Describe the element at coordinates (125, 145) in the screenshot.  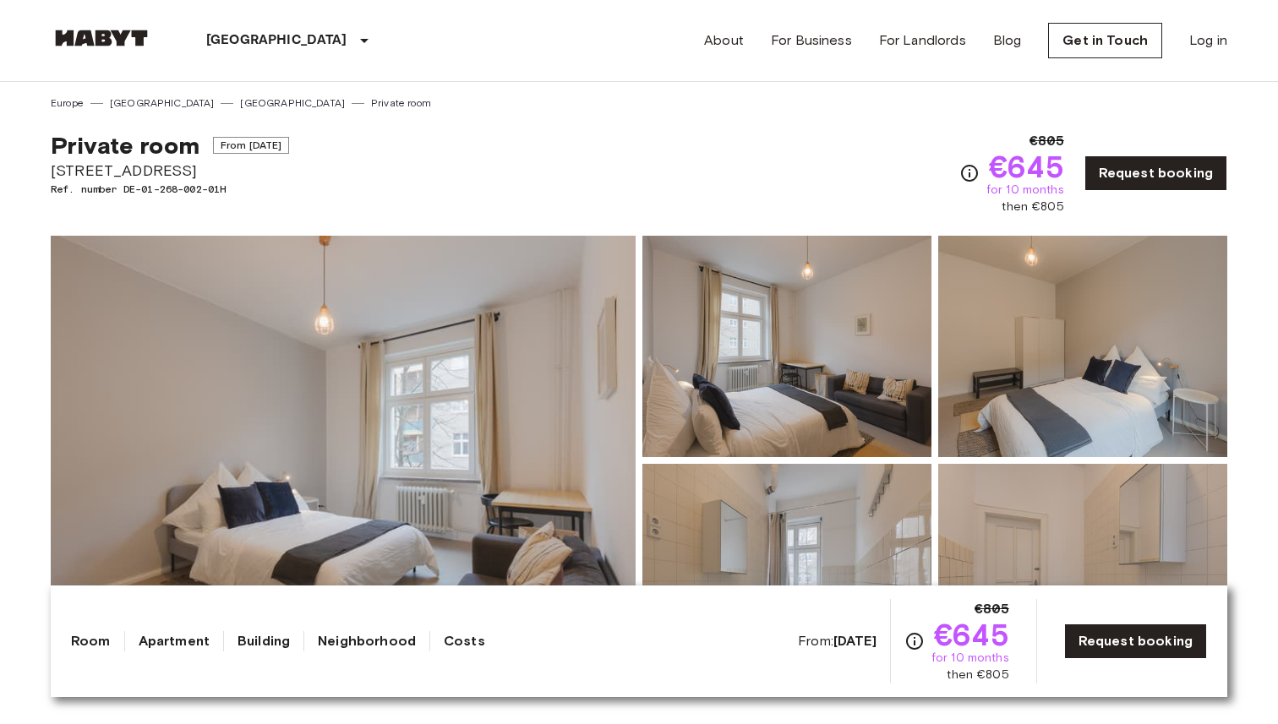
I see `span: Private room` at that location.